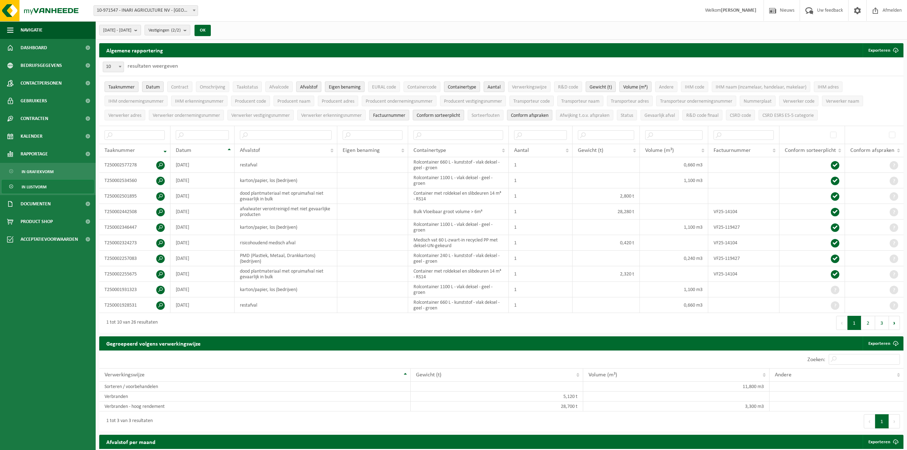 This screenshot has height=450, width=907. I want to click on button: FactuurnummerFactuurnummer: Activate to sort, so click(389, 115).